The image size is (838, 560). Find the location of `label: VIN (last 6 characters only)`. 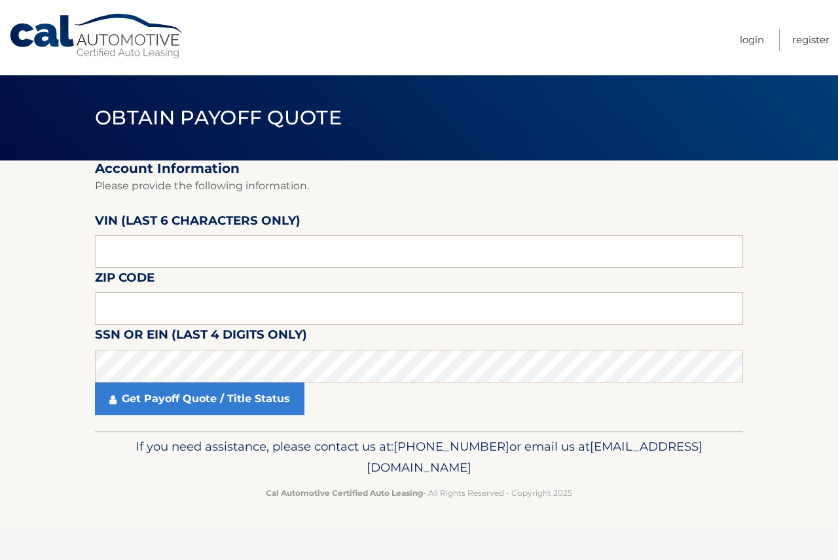

label: VIN (last 6 characters only) is located at coordinates (198, 223).